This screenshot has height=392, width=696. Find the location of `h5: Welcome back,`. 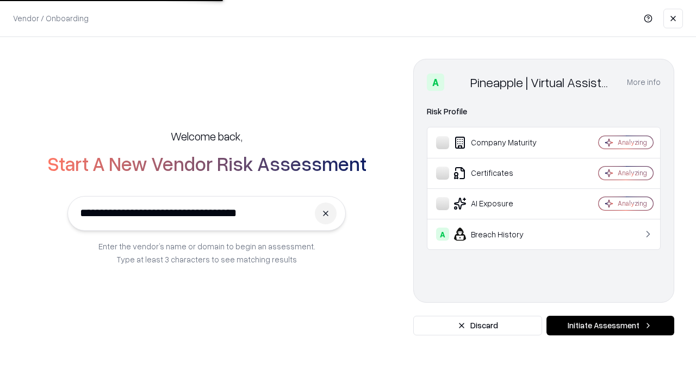

h5: Welcome back, is located at coordinates (207, 136).